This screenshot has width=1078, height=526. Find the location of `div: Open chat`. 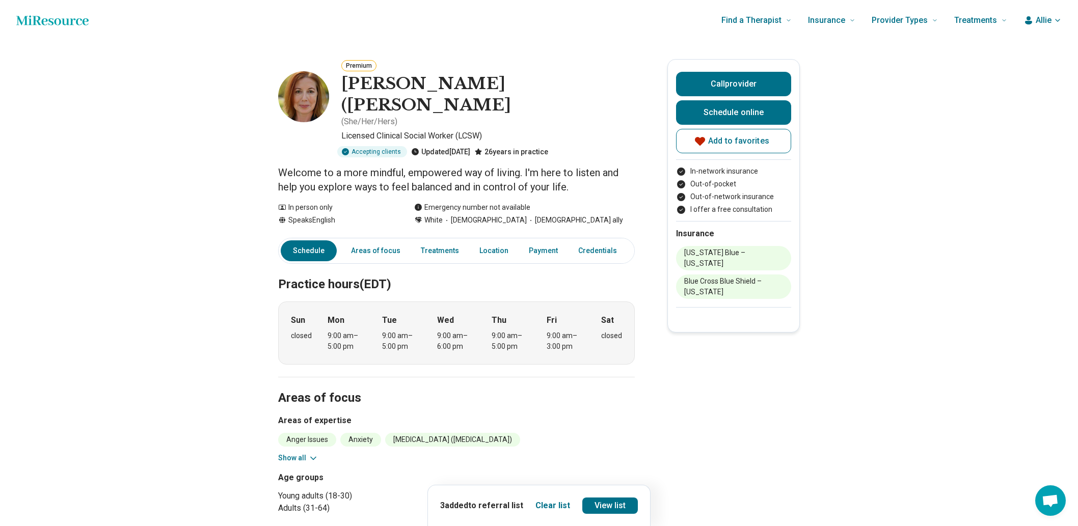

div: Open chat is located at coordinates (1051, 501).